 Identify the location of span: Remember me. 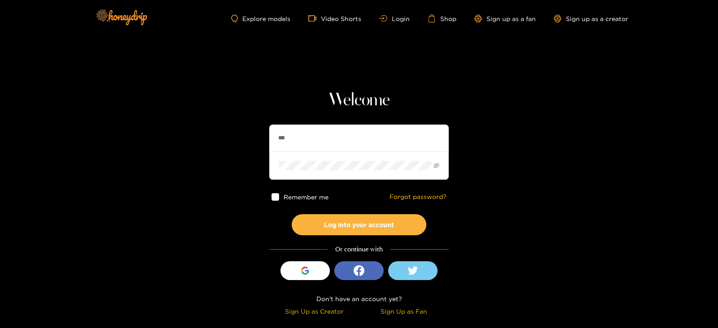
(306, 197).